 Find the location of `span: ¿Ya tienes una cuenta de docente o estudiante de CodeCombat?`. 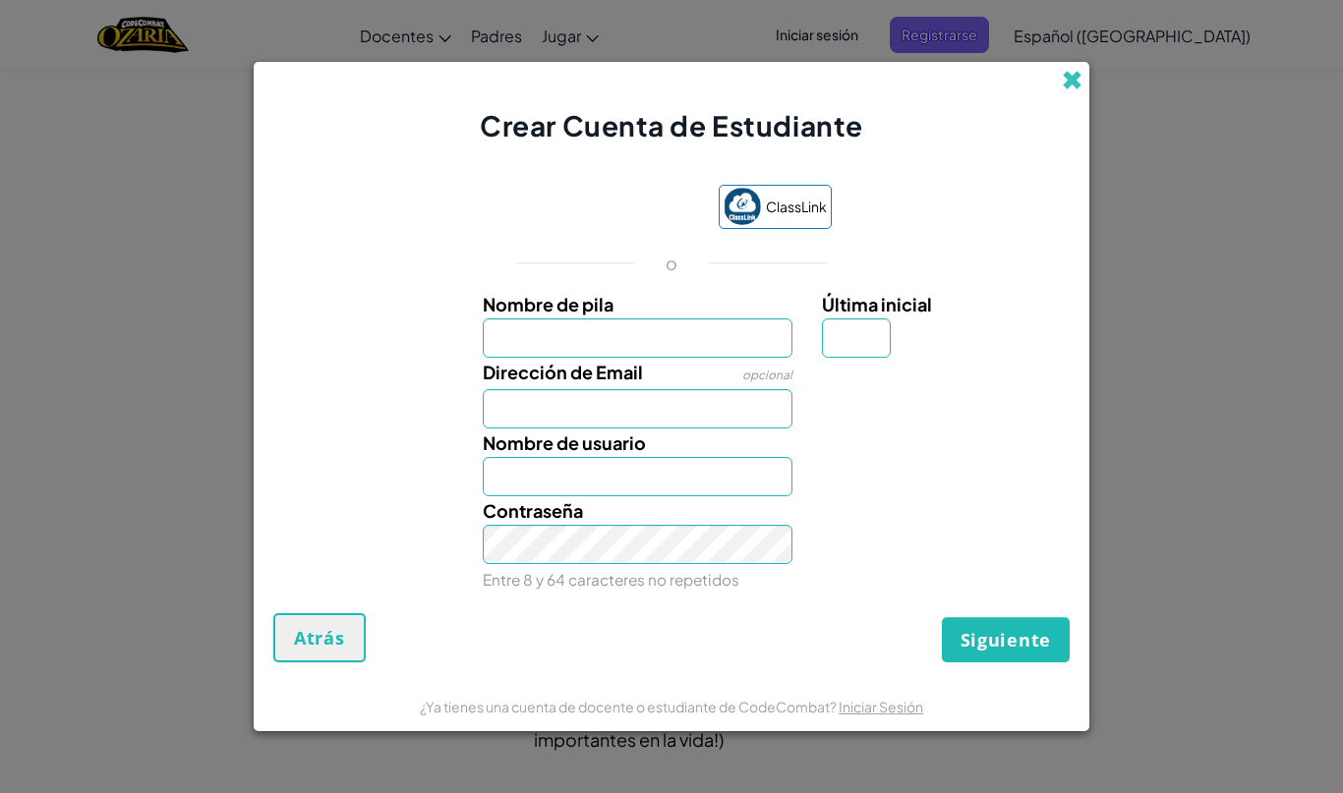

span: ¿Ya tienes una cuenta de docente o estudiante de CodeCombat? is located at coordinates (629, 707).